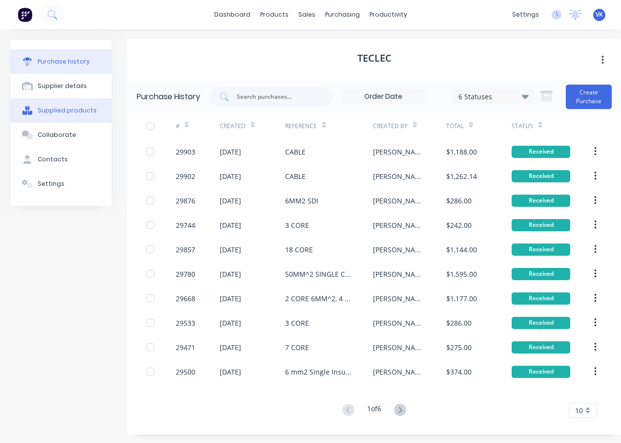 The image size is (621, 443). What do you see at coordinates (277, 97) in the screenshot?
I see `input: Search purchases...` at bounding box center [277, 97].